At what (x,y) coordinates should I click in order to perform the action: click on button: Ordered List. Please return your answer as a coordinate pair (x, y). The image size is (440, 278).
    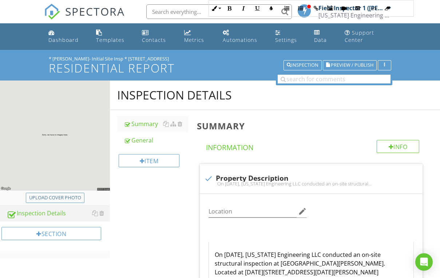
    Looking at the image, I should click on (287, 8).